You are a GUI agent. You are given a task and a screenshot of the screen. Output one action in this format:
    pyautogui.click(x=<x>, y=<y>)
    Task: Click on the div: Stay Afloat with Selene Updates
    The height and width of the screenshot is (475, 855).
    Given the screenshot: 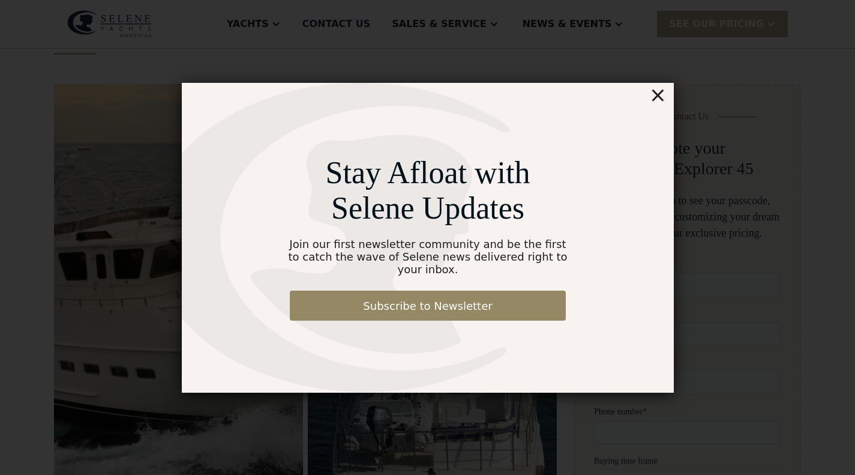 What is the action you would take?
    pyautogui.click(x=427, y=190)
    